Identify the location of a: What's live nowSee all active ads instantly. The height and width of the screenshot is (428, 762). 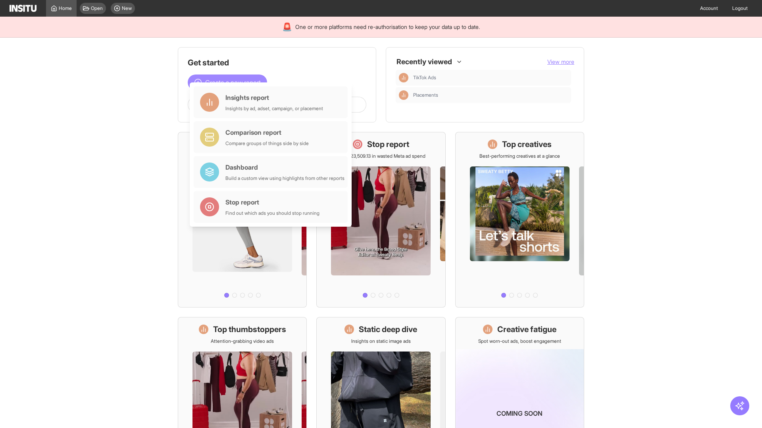
(242, 220).